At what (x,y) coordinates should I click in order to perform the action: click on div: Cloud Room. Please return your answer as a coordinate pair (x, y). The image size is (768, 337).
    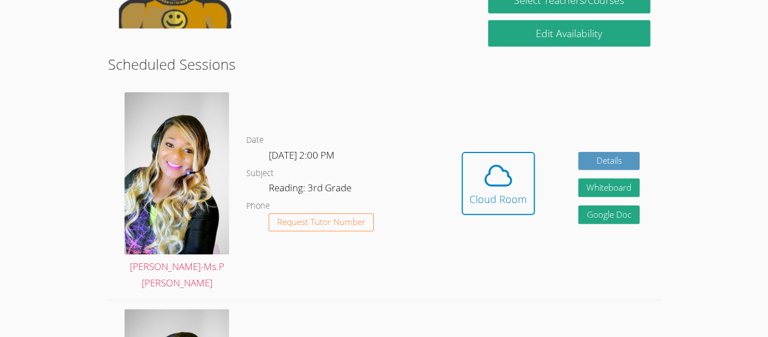
    Looking at the image, I should click on (497, 199).